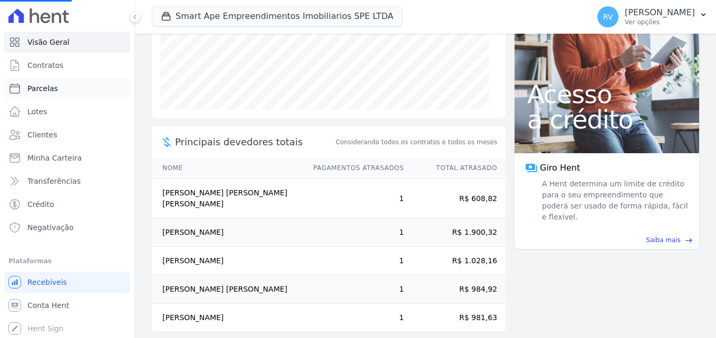  What do you see at coordinates (688, 240) in the screenshot?
I see `span: east` at bounding box center [688, 240].